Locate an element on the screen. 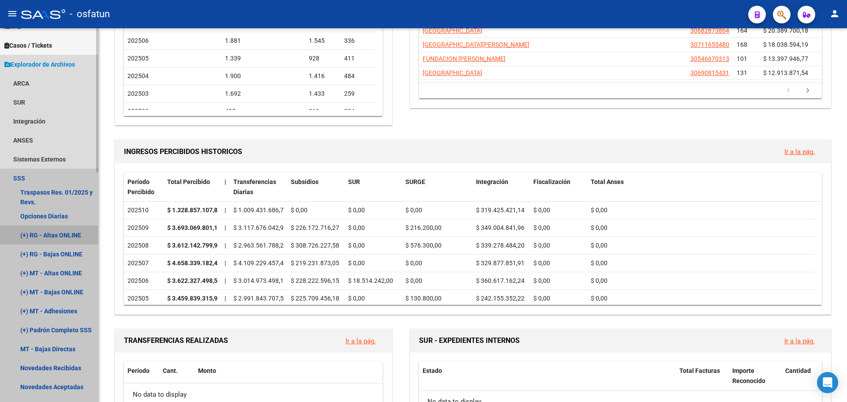 This screenshot has width=847, height=402. span: Cantidad is located at coordinates (798, 371).